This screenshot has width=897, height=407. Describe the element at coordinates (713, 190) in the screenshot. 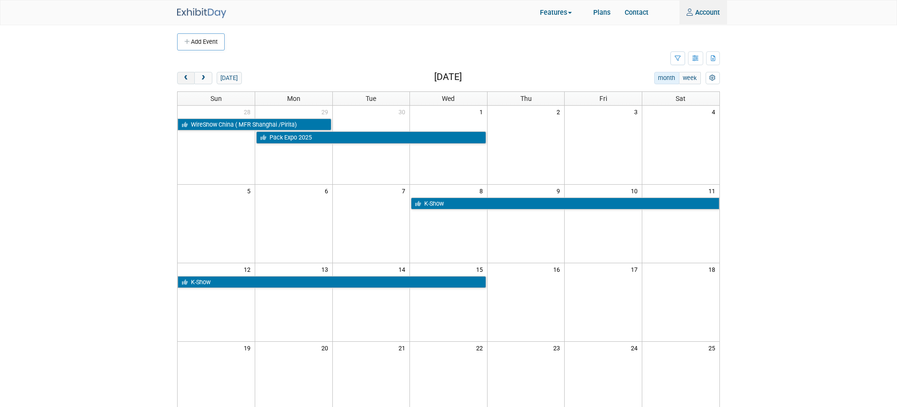

I see `span: 11` at that location.